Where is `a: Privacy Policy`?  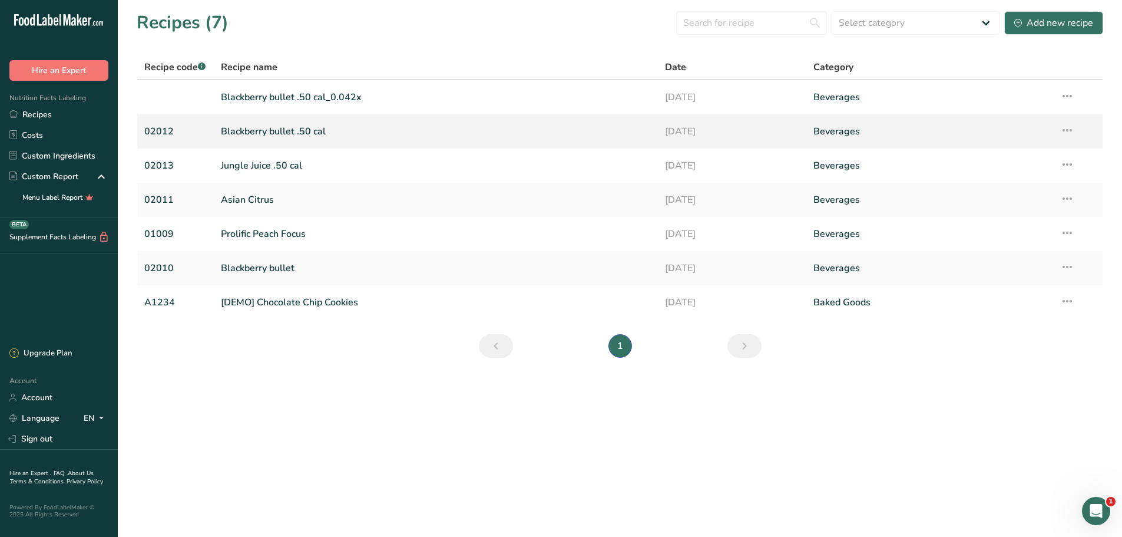
a: Privacy Policy is located at coordinates (85, 481).